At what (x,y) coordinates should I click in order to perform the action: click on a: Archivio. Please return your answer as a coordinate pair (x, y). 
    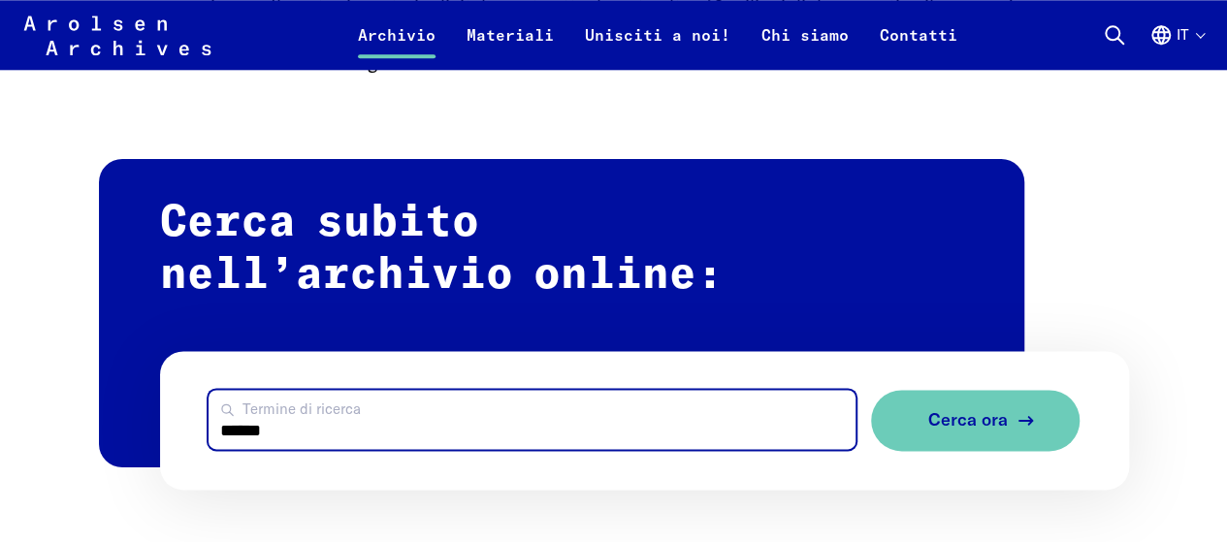
    Looking at the image, I should click on (397, 47).